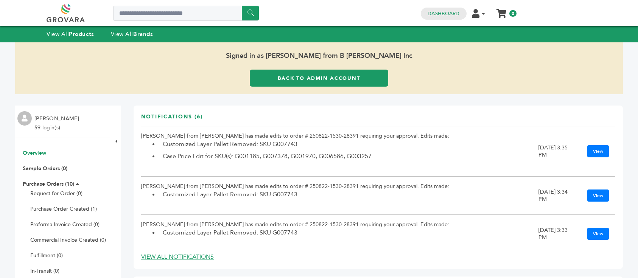 This screenshot has width=638, height=278. Describe the element at coordinates (81, 34) in the screenshot. I see `strong: Products` at that location.